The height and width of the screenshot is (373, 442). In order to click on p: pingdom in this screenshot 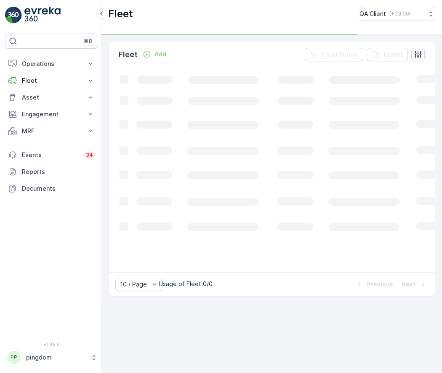, I will do `click(56, 358)`.